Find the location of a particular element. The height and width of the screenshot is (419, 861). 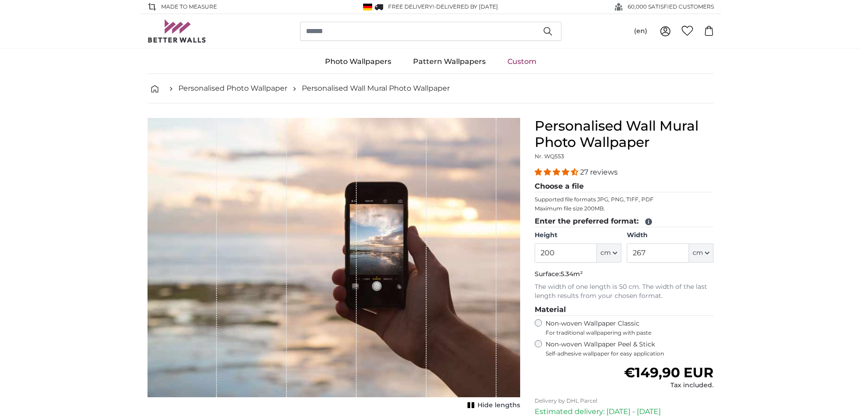

p: Maximum file size 200MB. is located at coordinates (624, 209).